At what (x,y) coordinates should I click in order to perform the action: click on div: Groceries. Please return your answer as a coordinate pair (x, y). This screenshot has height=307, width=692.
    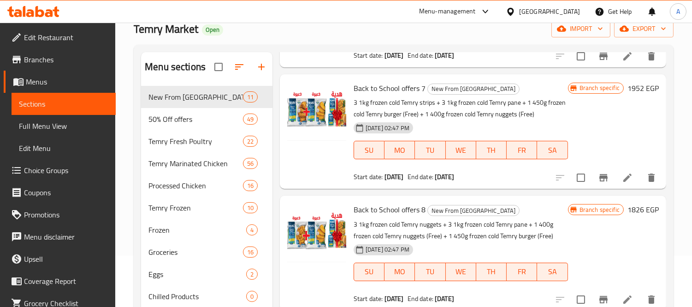
    Looking at the image, I should click on (196, 252).